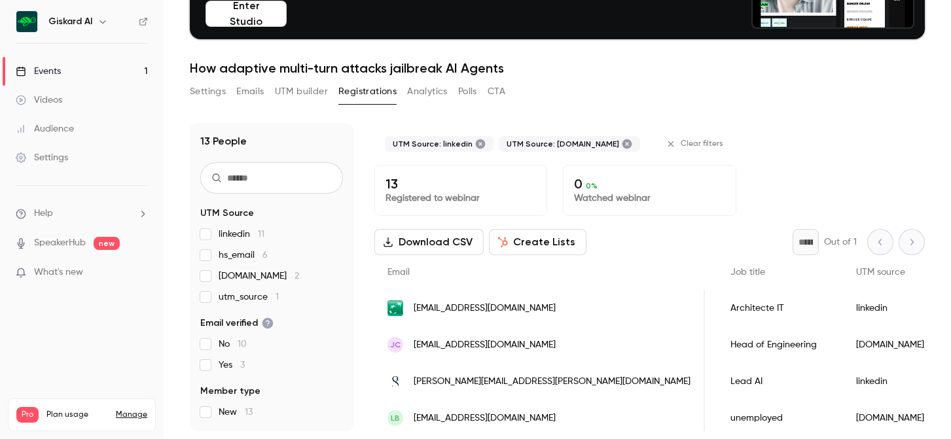 Image resolution: width=951 pixels, height=439 pixels. Describe the element at coordinates (27, 415) in the screenshot. I see `span: Pro` at that location.